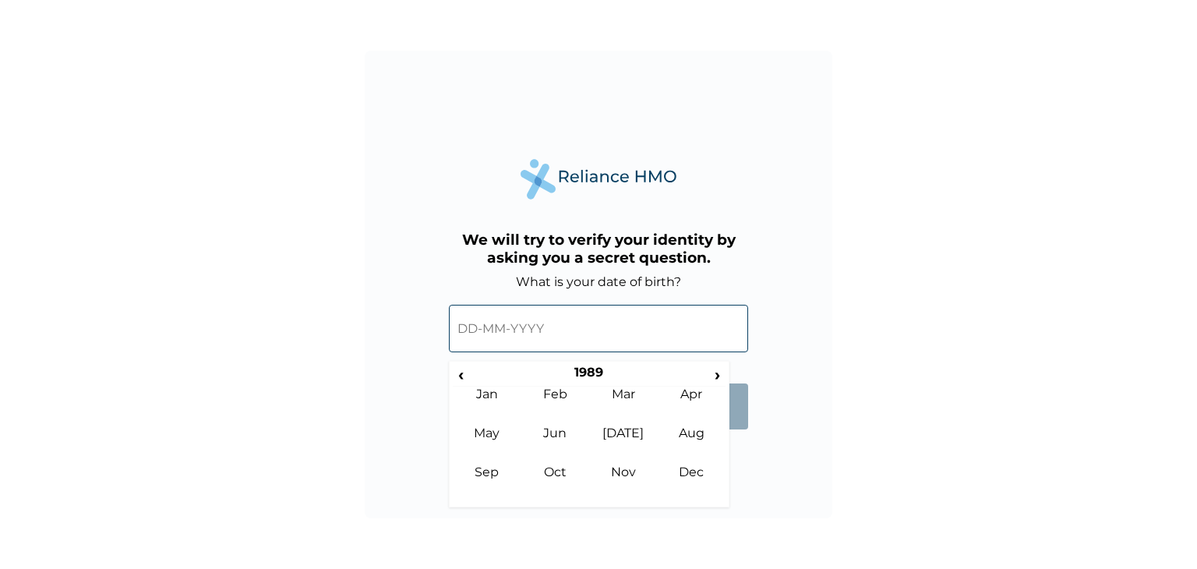 The height and width of the screenshot is (569, 1197). Describe the element at coordinates (598, 281) in the screenshot. I see `label: What is your date of birth?` at that location.